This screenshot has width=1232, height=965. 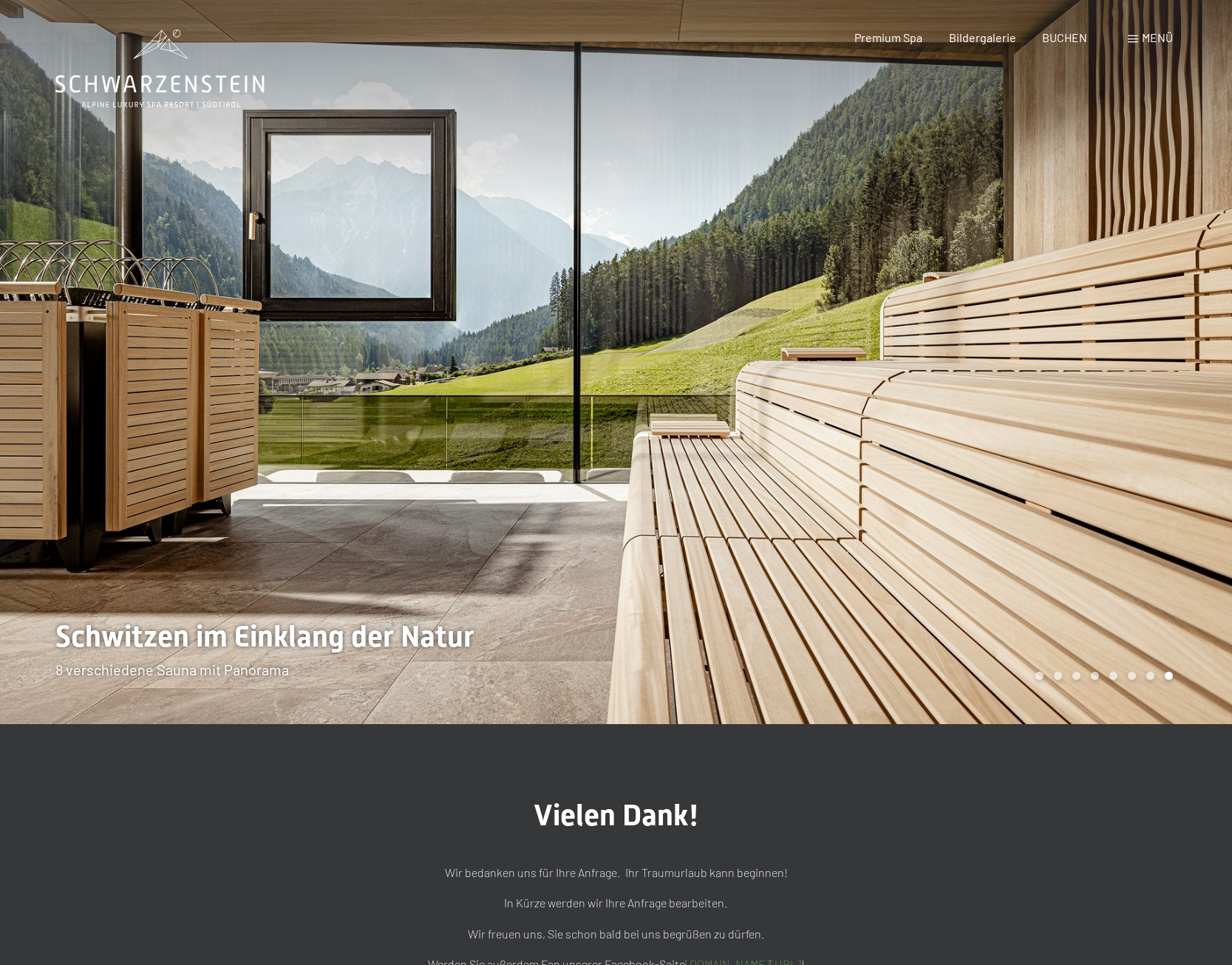 I want to click on div: Carousel Page 7, so click(x=1150, y=676).